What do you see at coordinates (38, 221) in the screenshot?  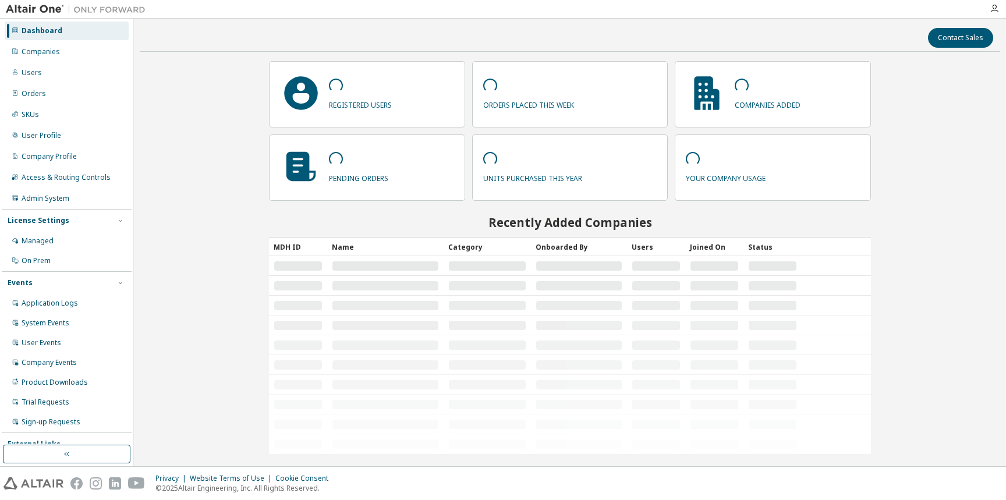 I see `div: License Settings` at bounding box center [38, 221].